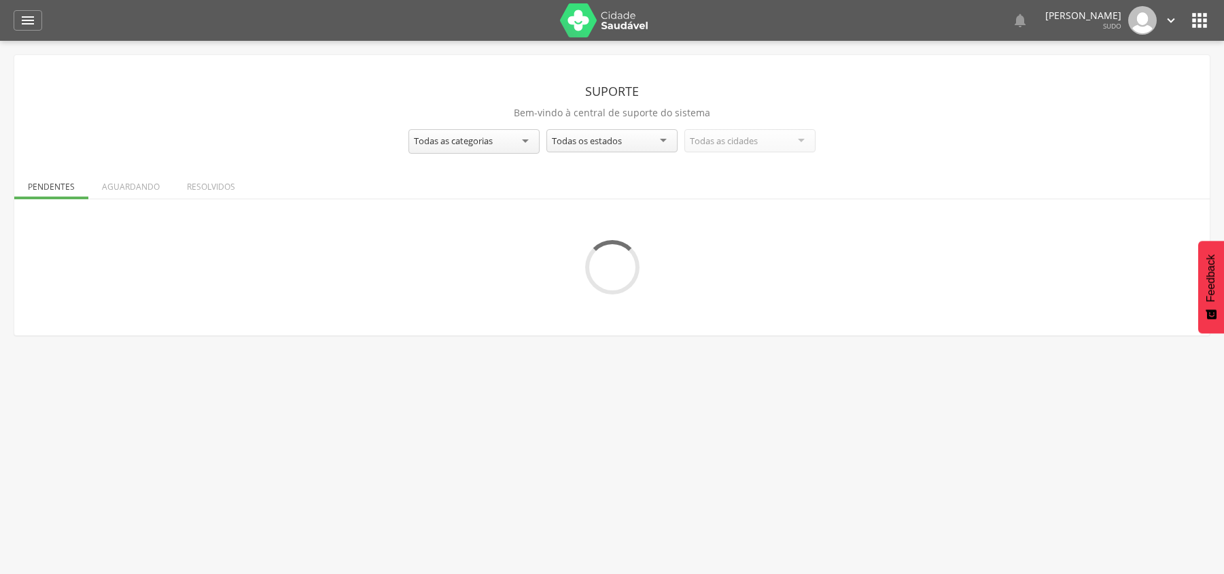 The image size is (1224, 574). What do you see at coordinates (453, 141) in the screenshot?
I see `div: Todas as categorias` at bounding box center [453, 141].